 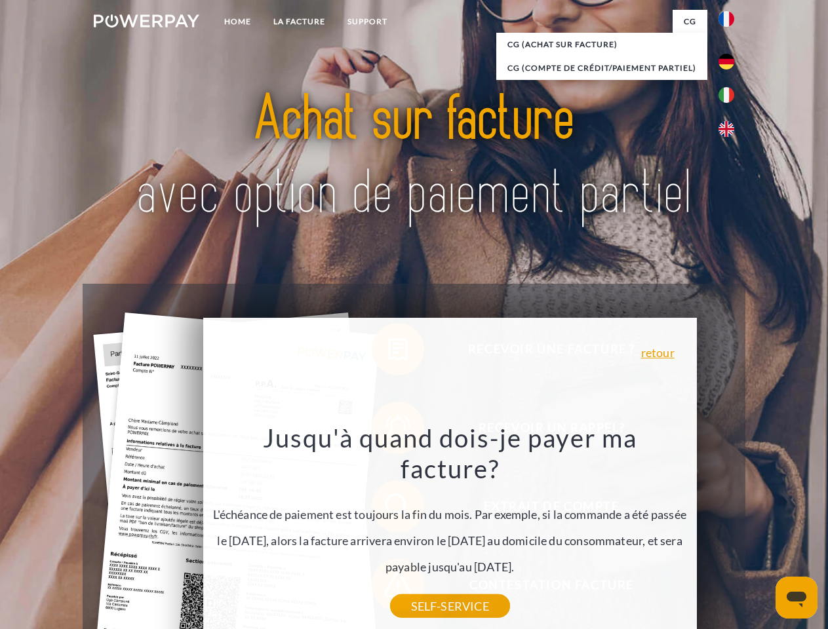 What do you see at coordinates (299, 22) in the screenshot?
I see `a: LA FACTURE` at bounding box center [299, 22].